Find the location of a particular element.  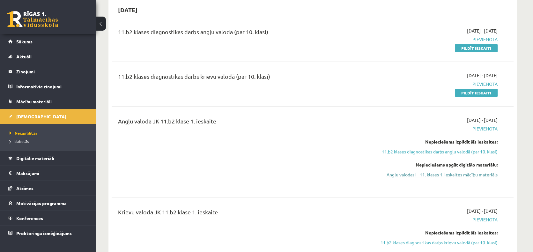

span: Mācību materiāli is located at coordinates (34, 101).